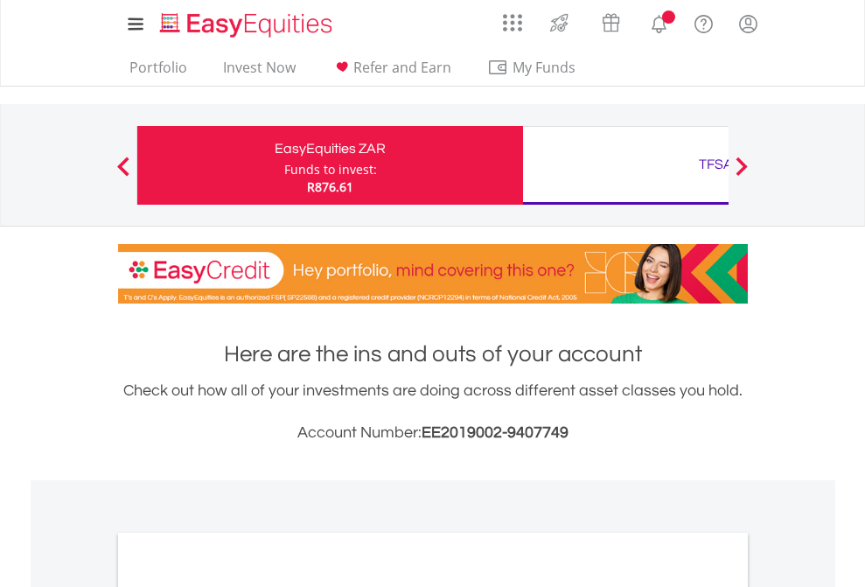 Image resolution: width=865 pixels, height=587 pixels. What do you see at coordinates (331, 170) in the screenshot?
I see `div: Funds to invest:` at bounding box center [331, 170].